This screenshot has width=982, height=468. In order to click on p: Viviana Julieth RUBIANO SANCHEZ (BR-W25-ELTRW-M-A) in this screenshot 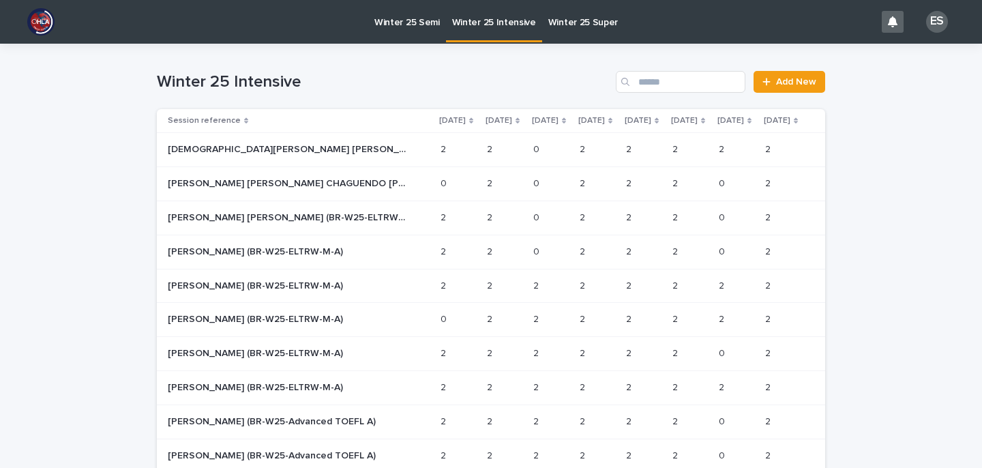, I will do `click(289, 216)`.